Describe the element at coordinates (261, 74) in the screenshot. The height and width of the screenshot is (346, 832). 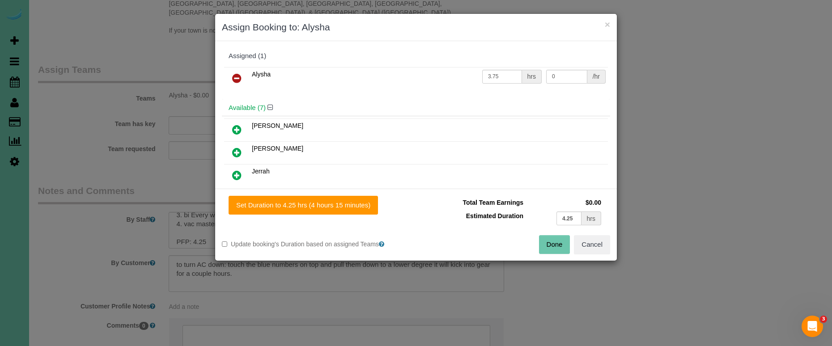
I see `span: Alysha` at that location.